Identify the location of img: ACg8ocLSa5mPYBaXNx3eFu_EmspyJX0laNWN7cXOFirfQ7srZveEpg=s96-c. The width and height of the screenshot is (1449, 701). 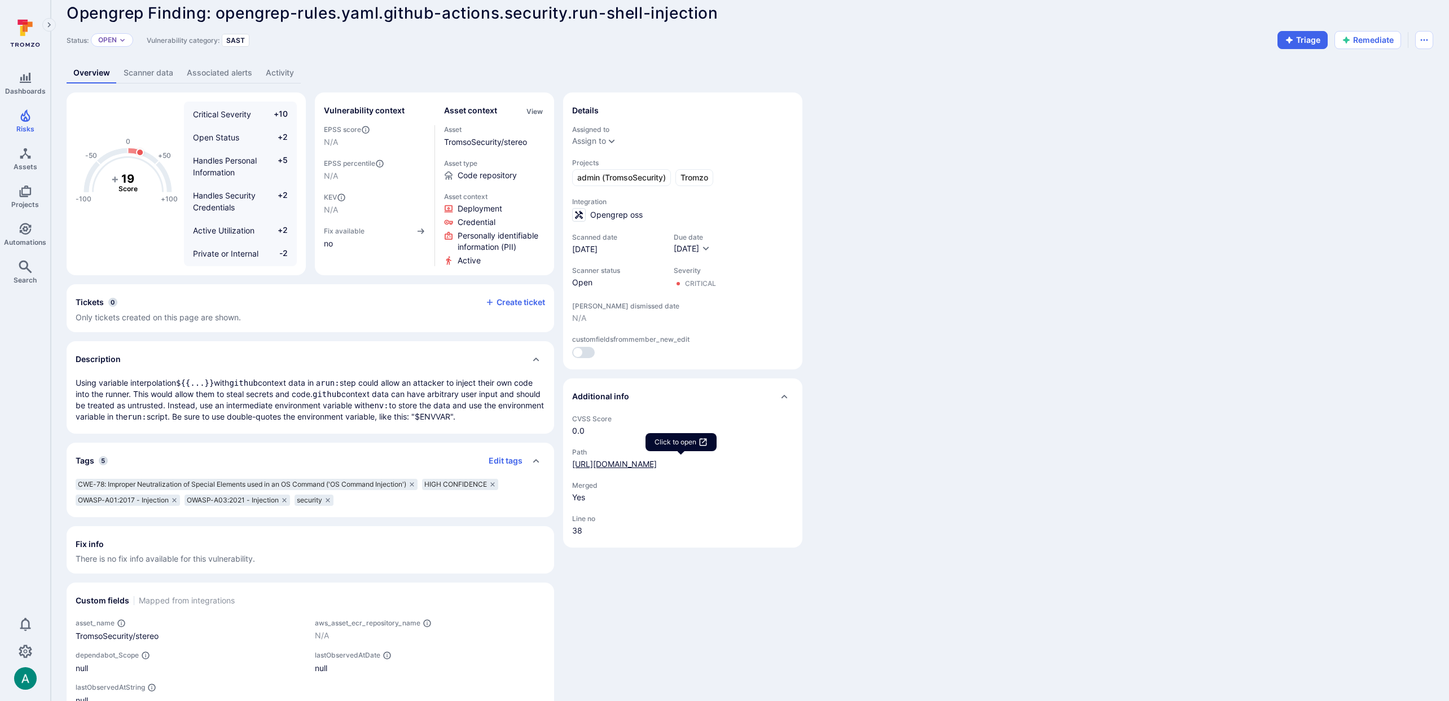
(25, 679).